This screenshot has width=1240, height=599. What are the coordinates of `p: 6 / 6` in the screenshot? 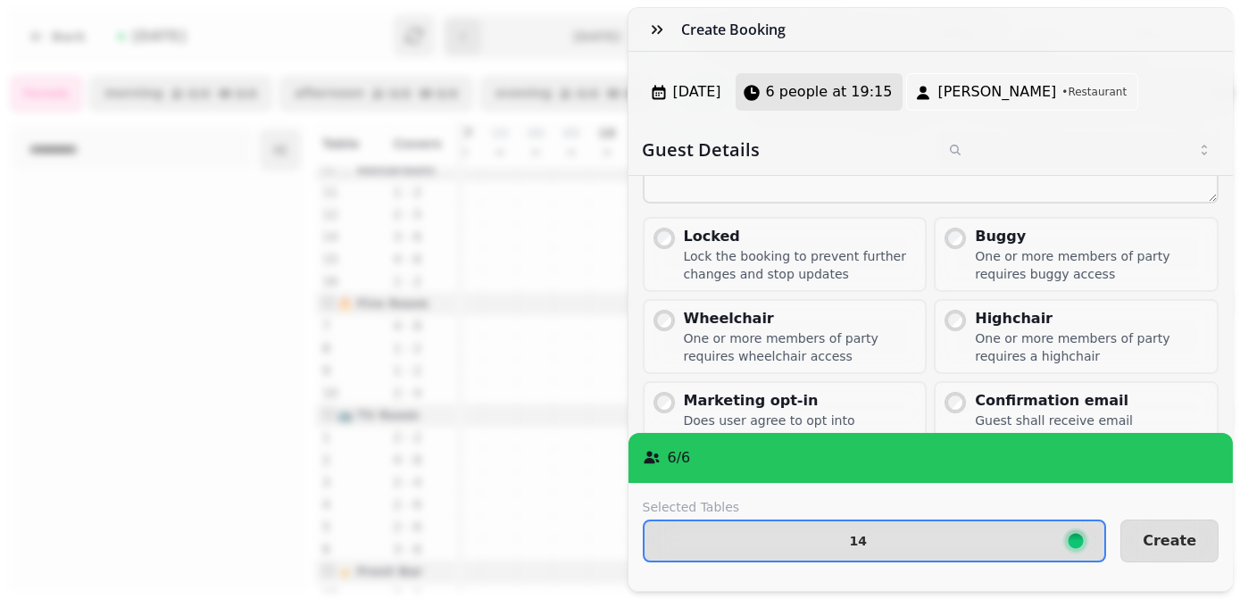 It's located at (679, 458).